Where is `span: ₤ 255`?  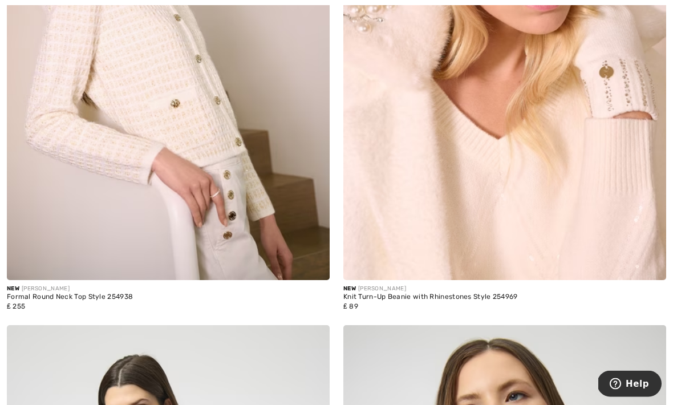
span: ₤ 255 is located at coordinates (16, 307).